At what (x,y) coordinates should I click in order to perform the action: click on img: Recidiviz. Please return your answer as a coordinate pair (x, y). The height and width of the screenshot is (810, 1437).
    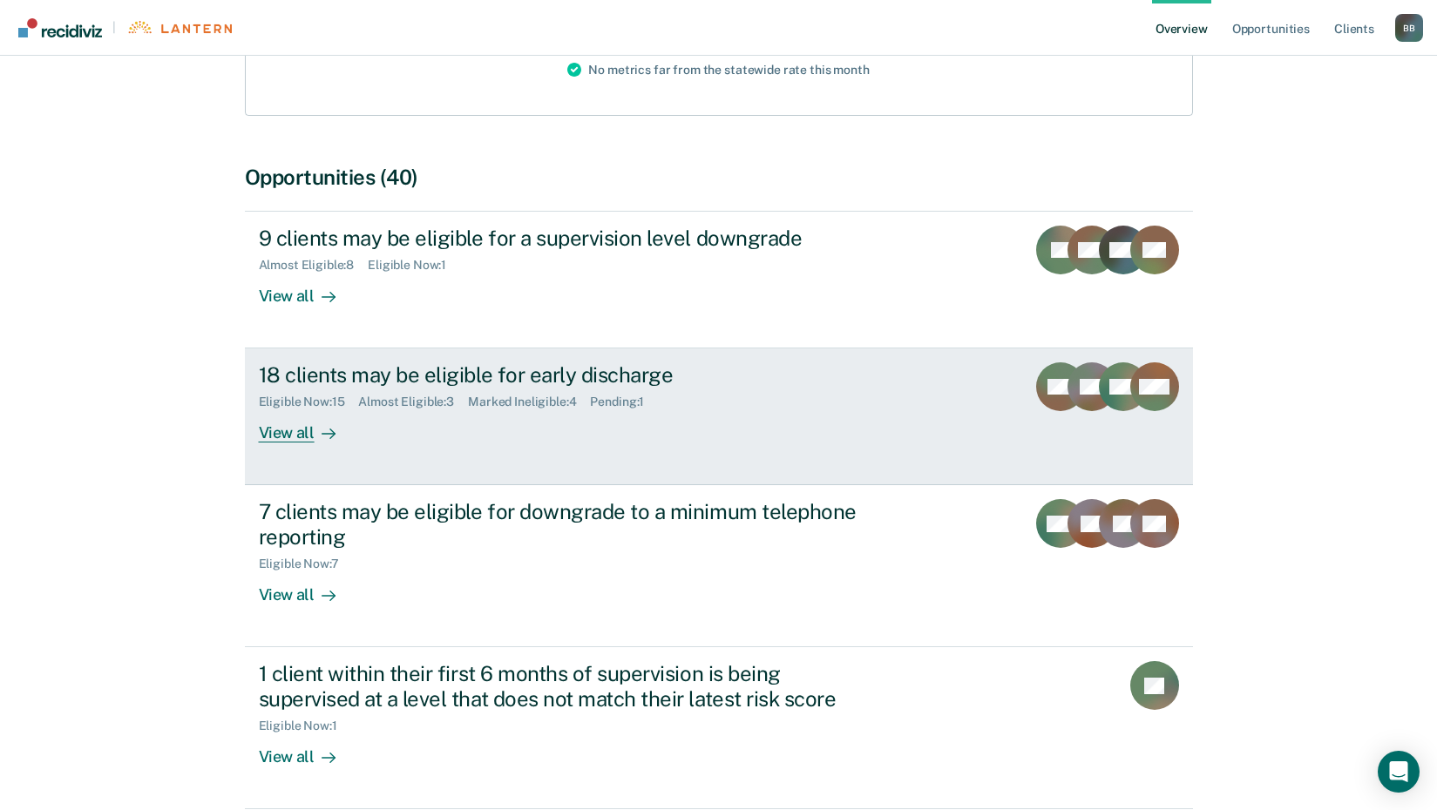
    Looking at the image, I should click on (60, 28).